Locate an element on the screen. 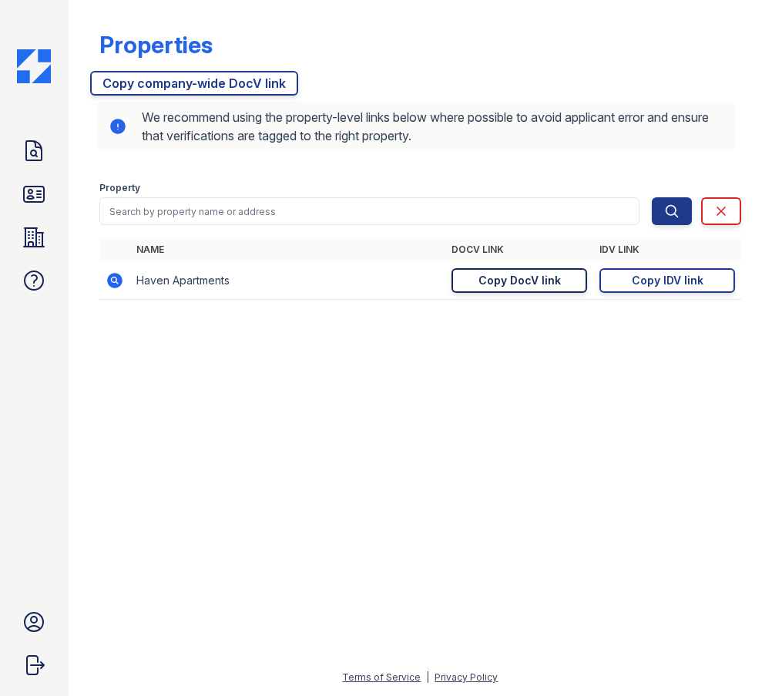 The image size is (772, 696). a: Terms of Service is located at coordinates (382, 677).